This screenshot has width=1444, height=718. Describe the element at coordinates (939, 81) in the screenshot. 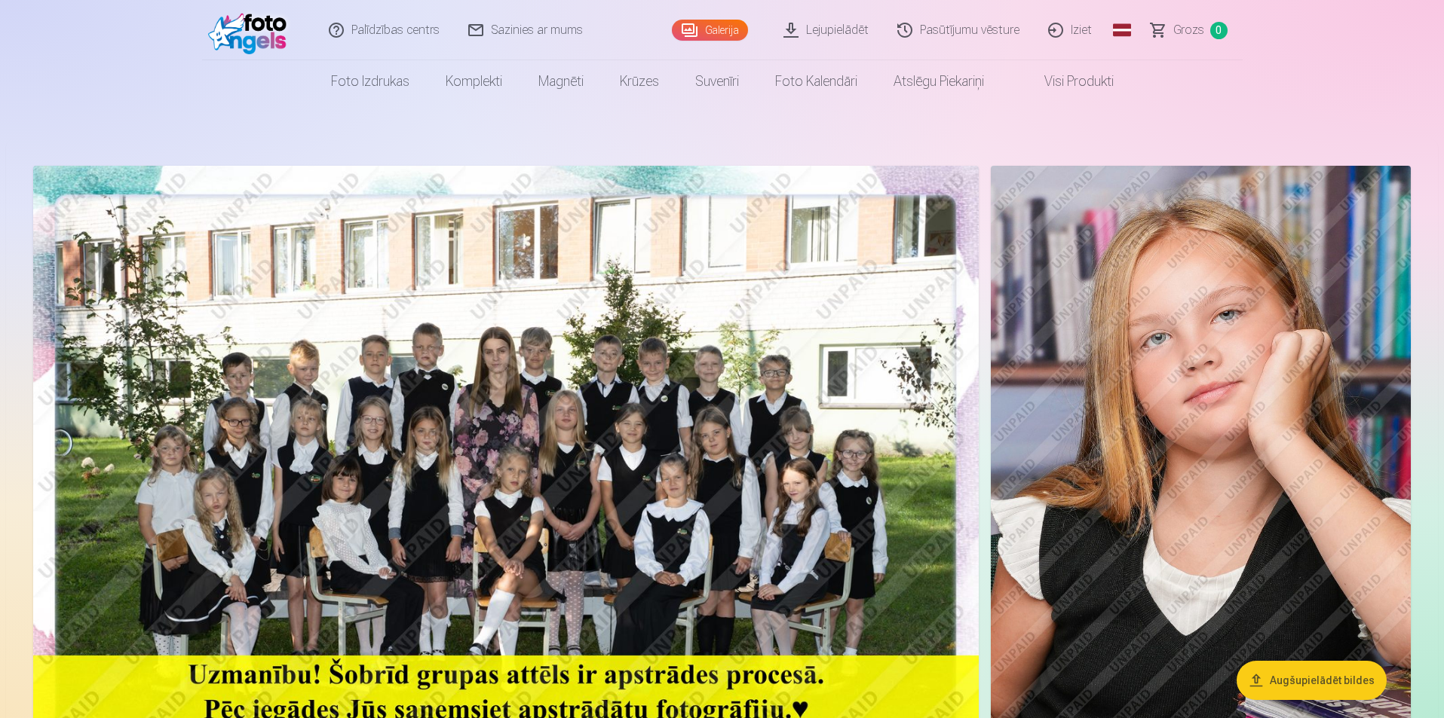

I see `a: Atslēgu piekariņi` at that location.